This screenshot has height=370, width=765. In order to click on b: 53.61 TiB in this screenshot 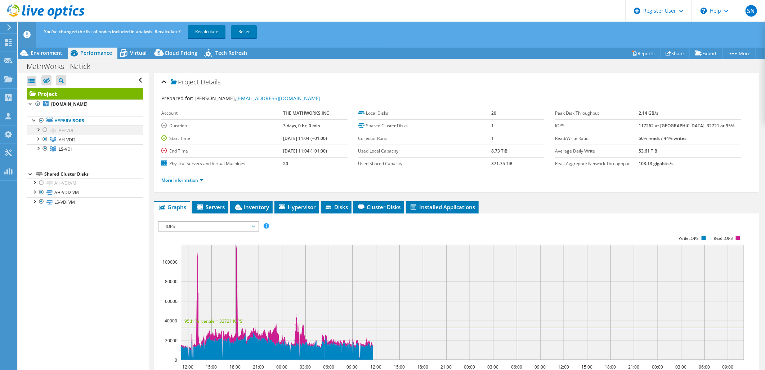, I will do `click(648, 151)`.